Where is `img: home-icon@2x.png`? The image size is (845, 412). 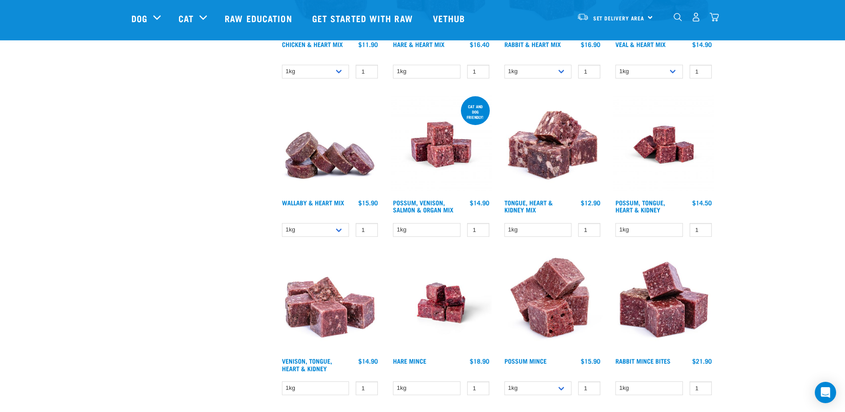 img: home-icon@2x.png is located at coordinates (714, 17).